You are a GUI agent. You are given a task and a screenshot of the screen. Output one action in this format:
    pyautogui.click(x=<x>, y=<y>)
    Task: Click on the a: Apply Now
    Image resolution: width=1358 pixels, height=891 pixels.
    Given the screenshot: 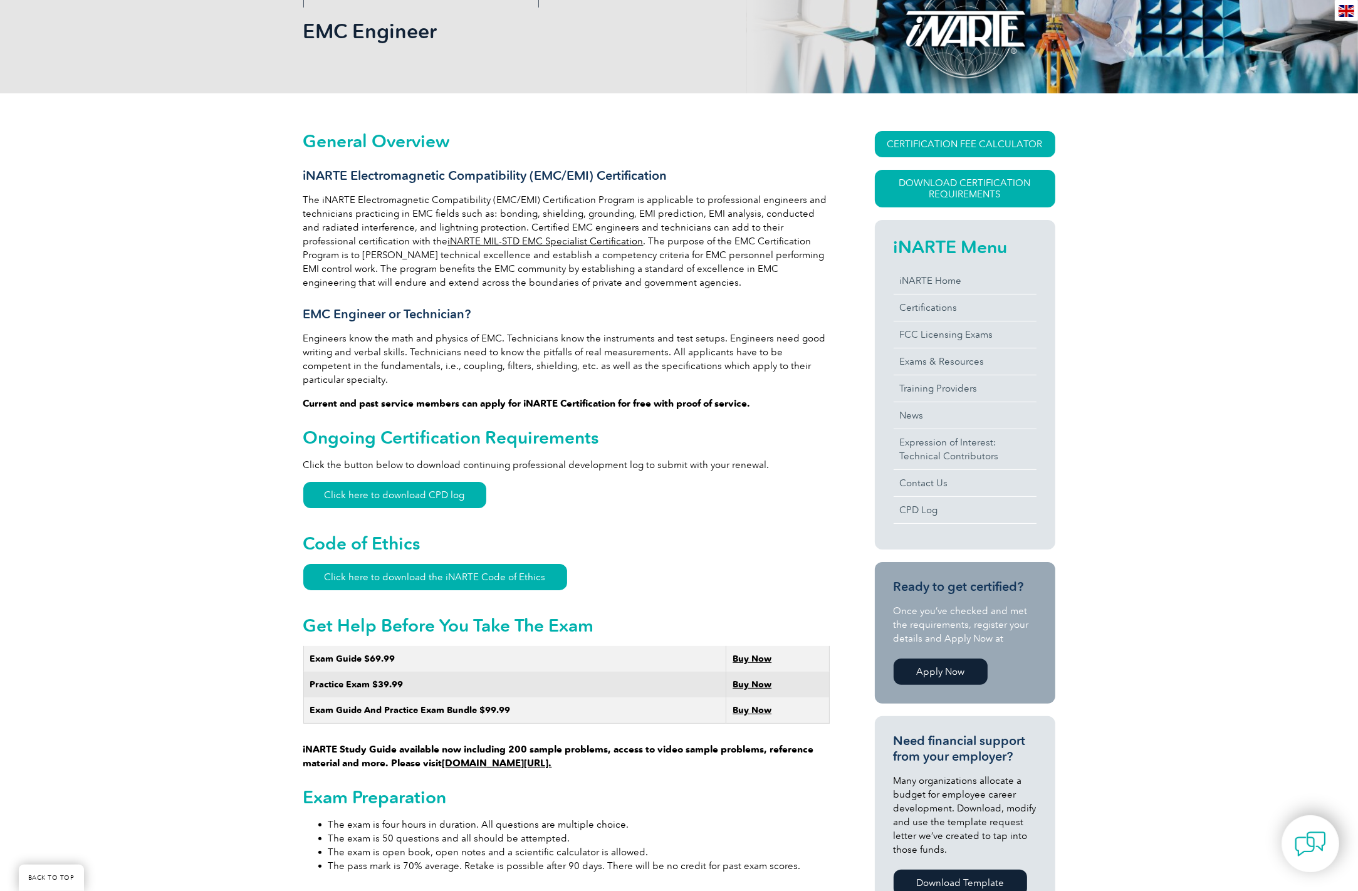 What is the action you would take?
    pyautogui.click(x=940, y=672)
    